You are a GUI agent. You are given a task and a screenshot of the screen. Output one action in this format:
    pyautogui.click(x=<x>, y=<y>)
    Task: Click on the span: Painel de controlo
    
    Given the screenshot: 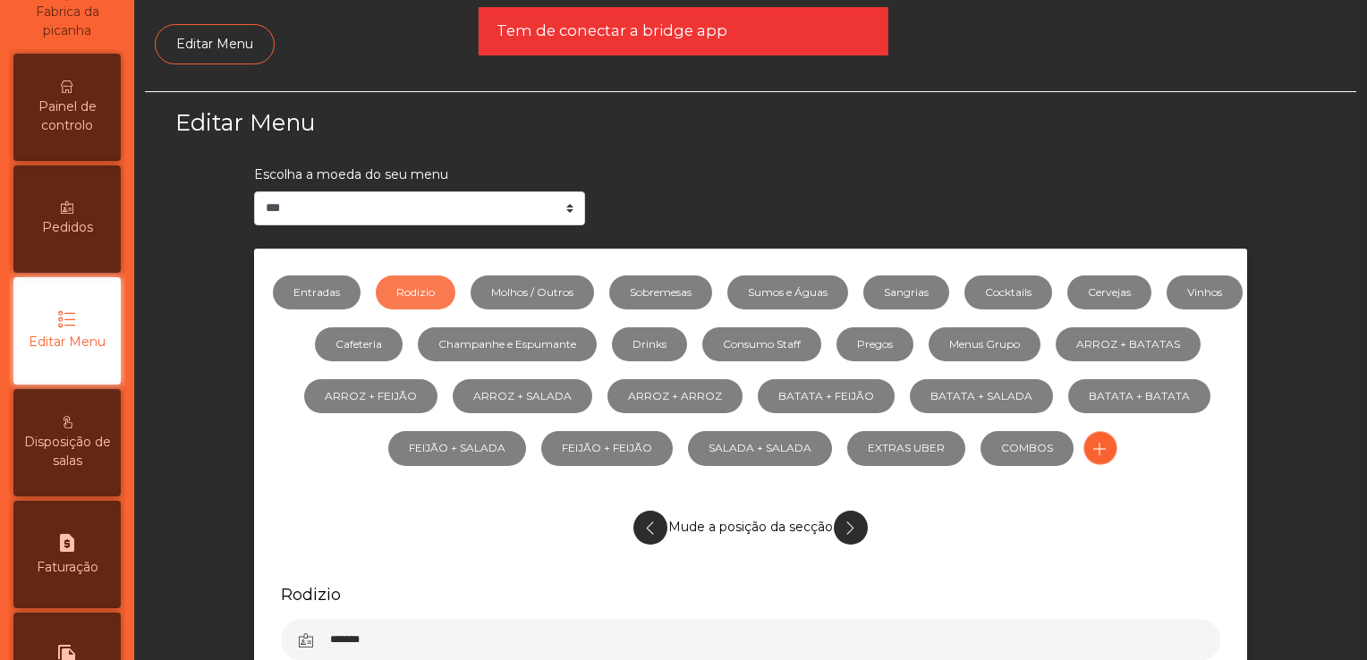 What is the action you would take?
    pyautogui.click(x=67, y=116)
    